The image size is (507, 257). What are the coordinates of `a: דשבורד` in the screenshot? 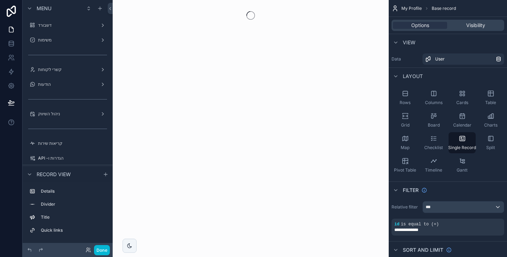 It's located at (68, 25).